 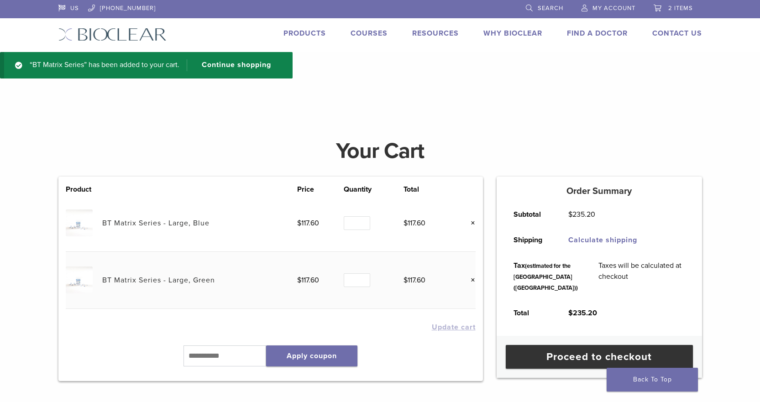 What do you see at coordinates (112, 34) in the screenshot?
I see `img: Bioclear` at bounding box center [112, 34].